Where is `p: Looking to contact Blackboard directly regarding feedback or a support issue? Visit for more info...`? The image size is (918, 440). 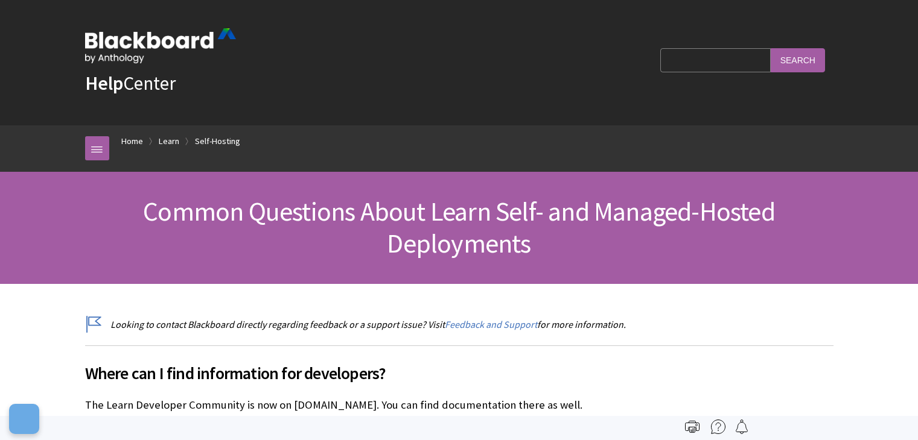 p: Looking to contact Blackboard directly regarding feedback or a support issue? Visit for more info... is located at coordinates (459, 325).